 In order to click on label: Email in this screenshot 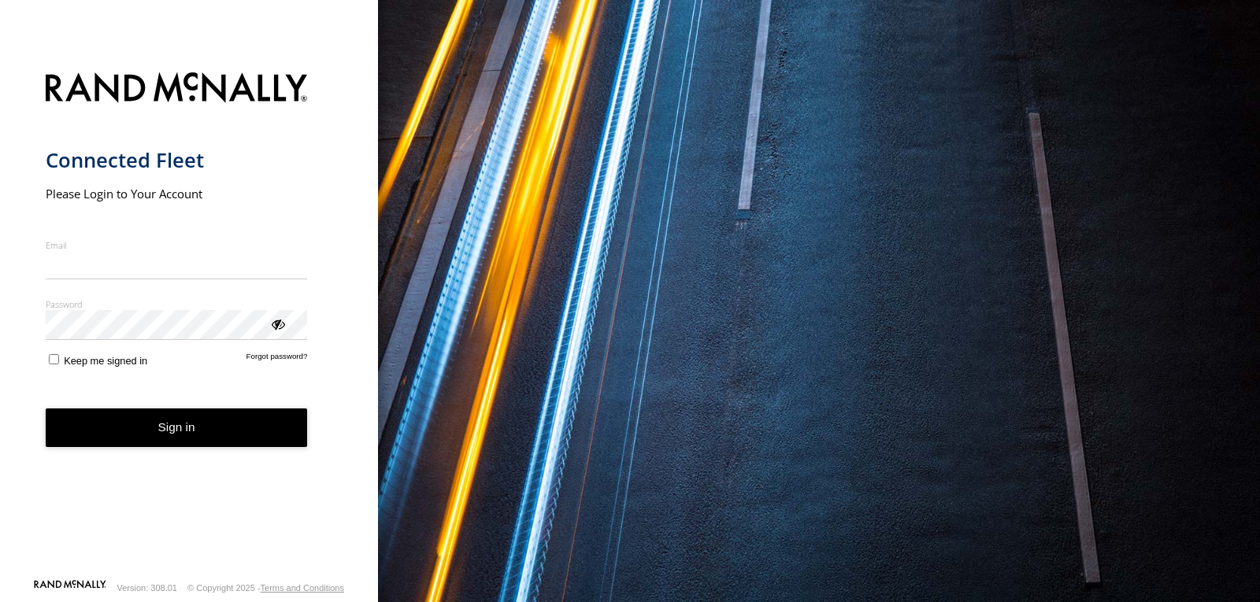, I will do `click(176, 245)`.